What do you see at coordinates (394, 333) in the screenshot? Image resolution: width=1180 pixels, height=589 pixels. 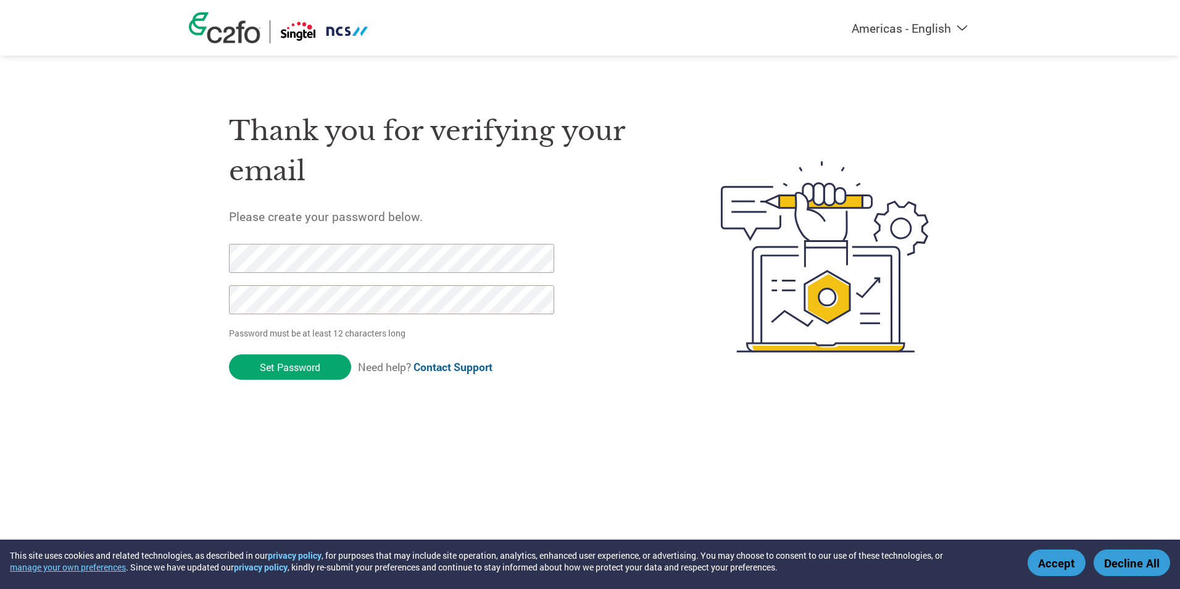 I see `p: Password must be at least 12 characters long` at bounding box center [394, 333].